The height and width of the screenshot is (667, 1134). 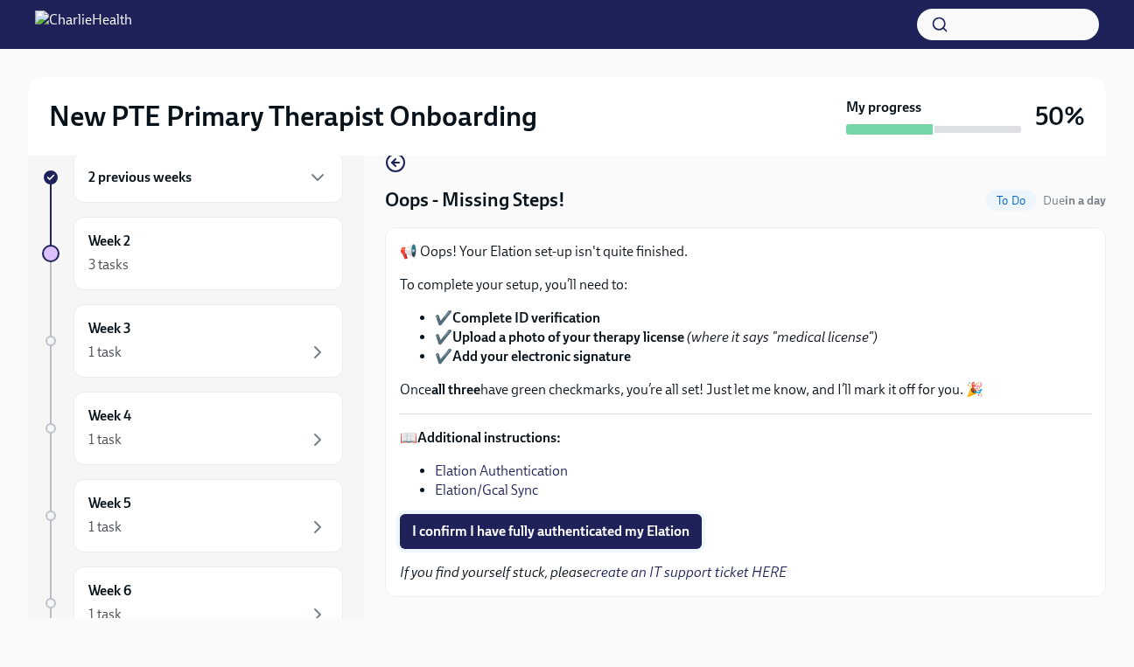 I want to click on strong: Upload a photo of your therapy license, so click(x=568, y=337).